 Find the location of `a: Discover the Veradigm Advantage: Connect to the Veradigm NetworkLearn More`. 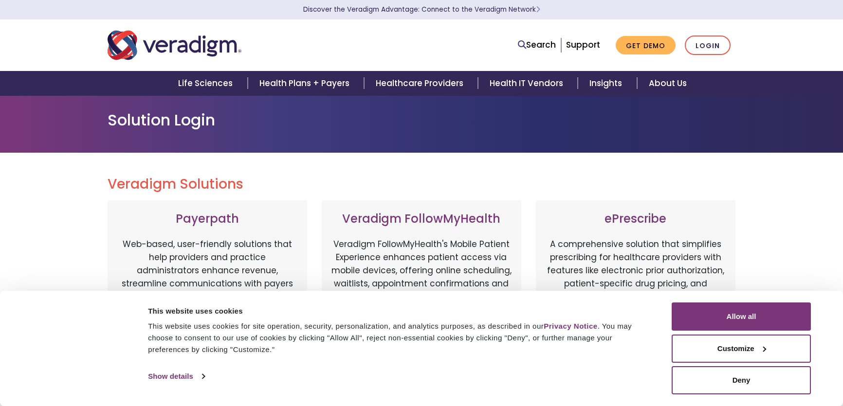

a: Discover the Veradigm Advantage: Connect to the Veradigm NetworkLearn More is located at coordinates (422, 9).